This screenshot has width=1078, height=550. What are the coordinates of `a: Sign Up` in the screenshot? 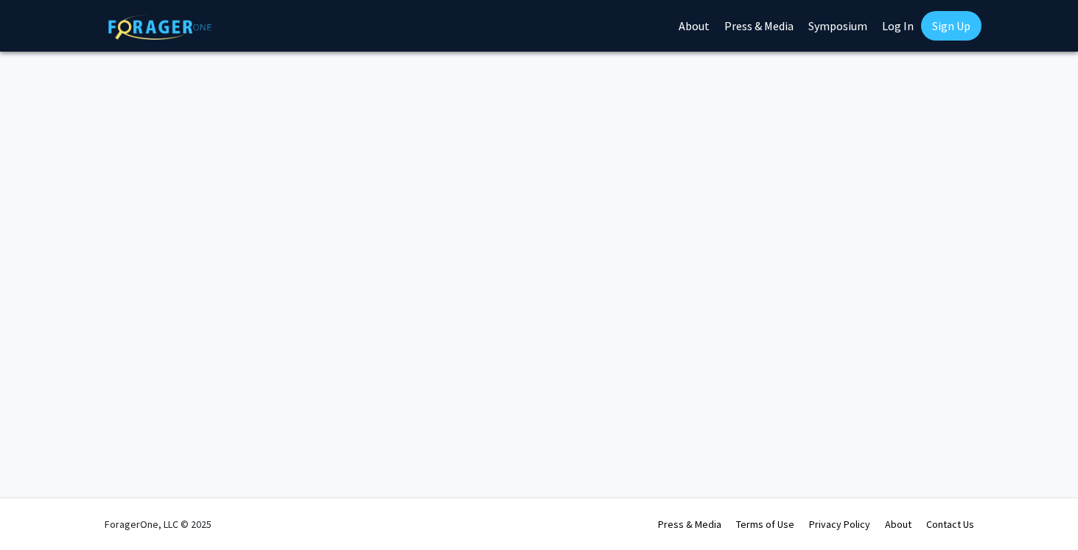 It's located at (951, 26).